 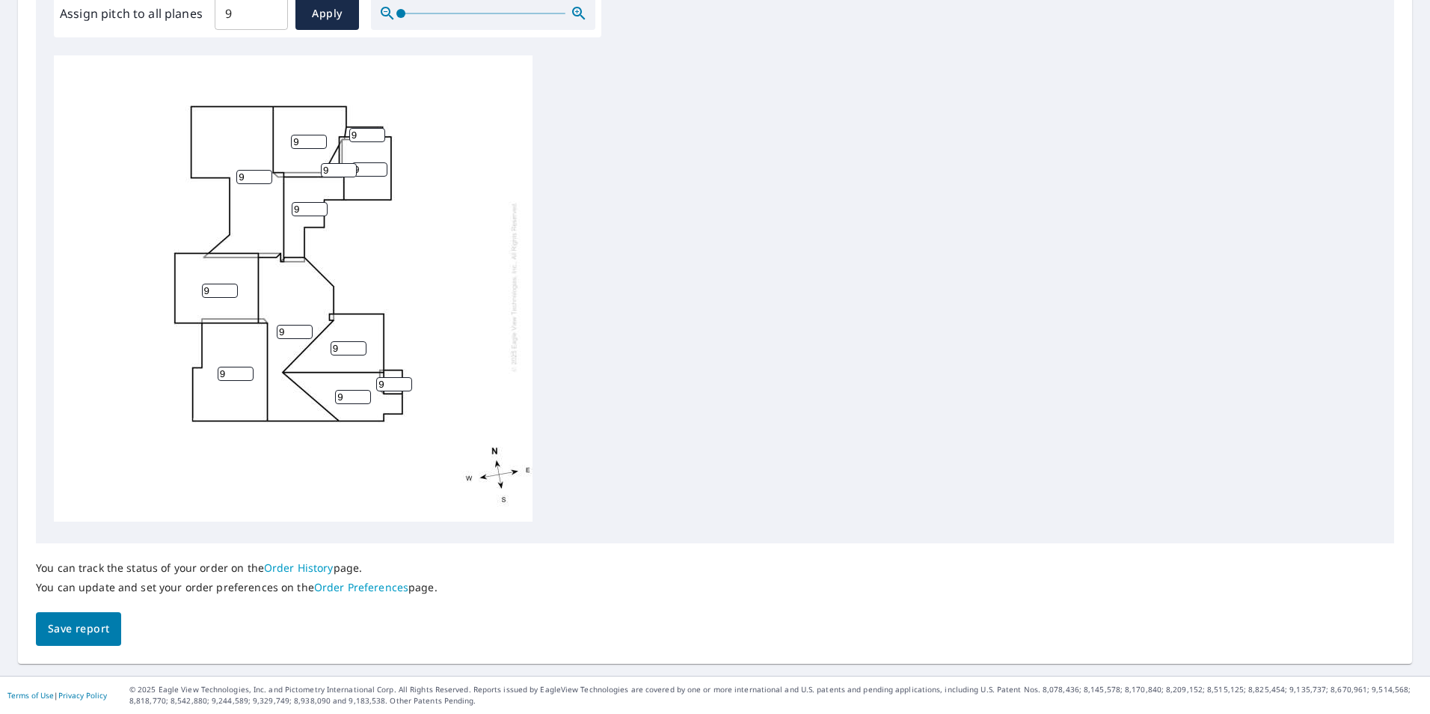 What do you see at coordinates (361, 586) in the screenshot?
I see `a: Order Preferences` at bounding box center [361, 586].